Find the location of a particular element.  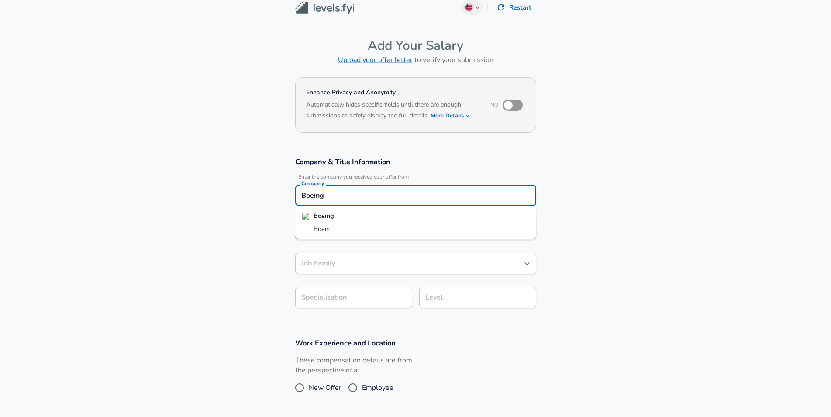

h6: to verify your submission is located at coordinates (415, 60).